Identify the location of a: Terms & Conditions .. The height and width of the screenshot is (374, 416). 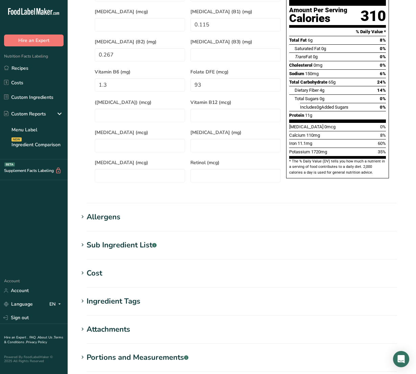
(33, 340).